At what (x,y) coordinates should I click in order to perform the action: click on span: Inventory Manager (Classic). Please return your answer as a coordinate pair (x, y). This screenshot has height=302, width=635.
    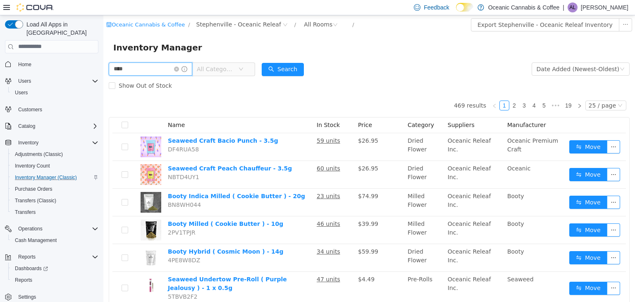
    Looking at the image, I should click on (55, 177).